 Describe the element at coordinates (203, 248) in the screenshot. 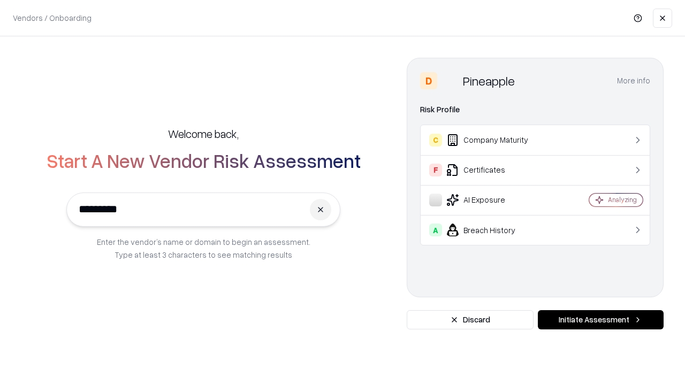

I see `p: Enter the vendor’s name or domain to begin an assessment. Type at least 3 characters to see match...` at that location.